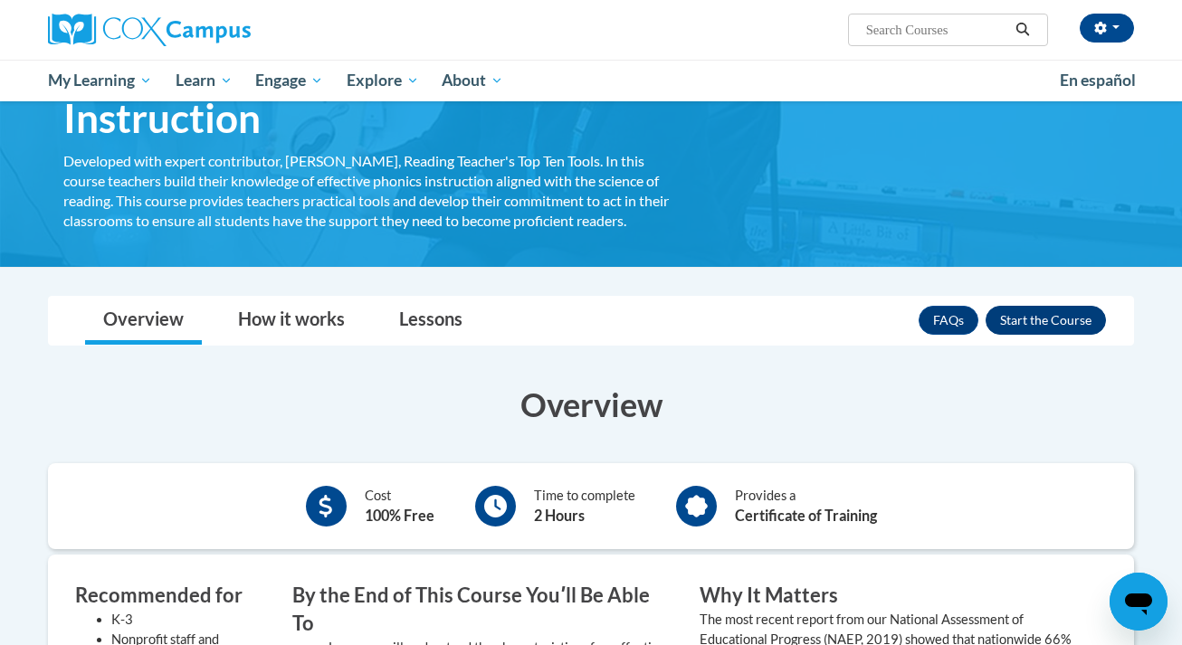  I want to click on b: 2 Hours, so click(559, 515).